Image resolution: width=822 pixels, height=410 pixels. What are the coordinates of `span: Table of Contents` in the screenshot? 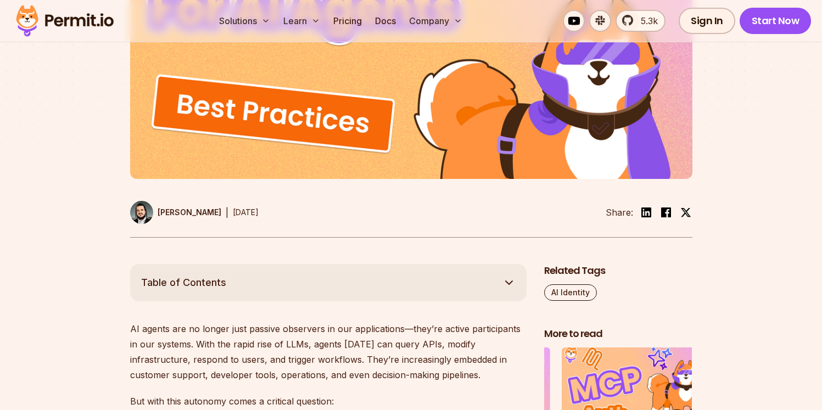 It's located at (183, 283).